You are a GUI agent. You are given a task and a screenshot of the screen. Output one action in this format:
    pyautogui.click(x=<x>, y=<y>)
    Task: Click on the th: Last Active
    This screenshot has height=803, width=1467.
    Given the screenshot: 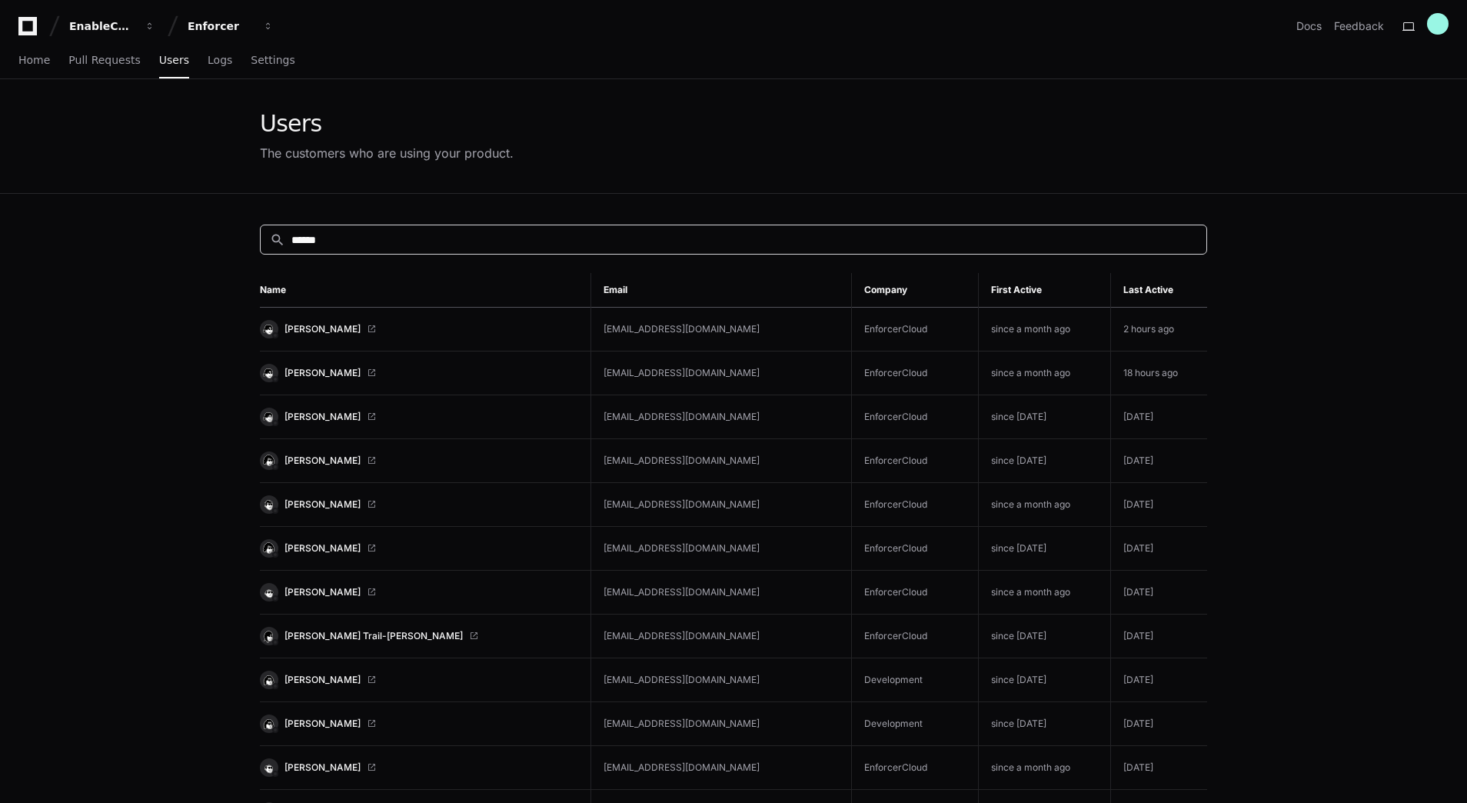 What is the action you would take?
    pyautogui.click(x=1159, y=290)
    